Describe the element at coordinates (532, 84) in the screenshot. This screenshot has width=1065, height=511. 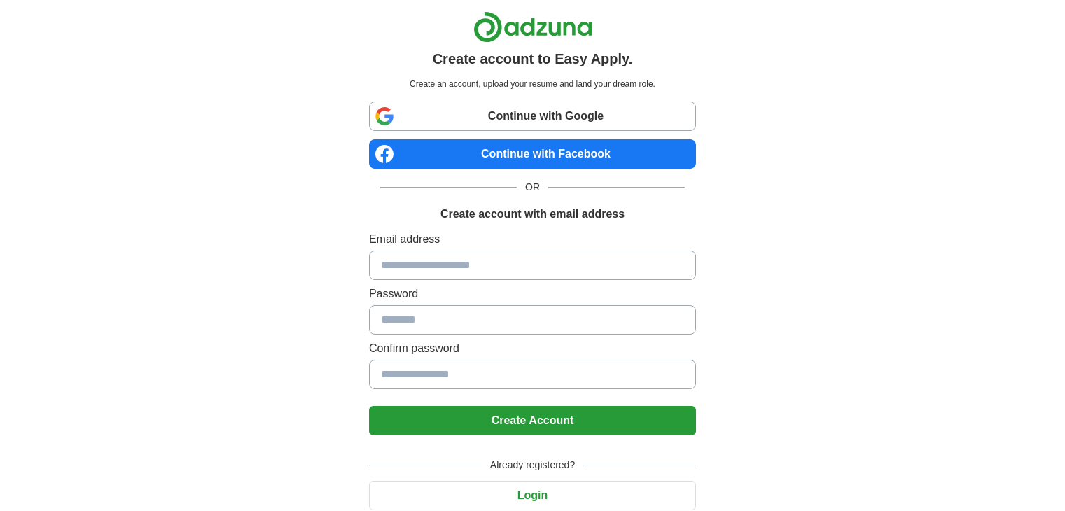
I see `p: Create an account, upload your resume and land your dream role.` at that location.